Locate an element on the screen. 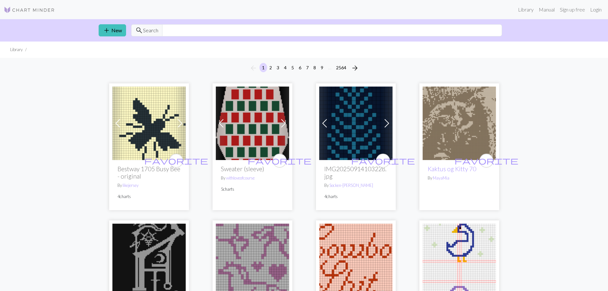  button: 1 is located at coordinates (264, 67).